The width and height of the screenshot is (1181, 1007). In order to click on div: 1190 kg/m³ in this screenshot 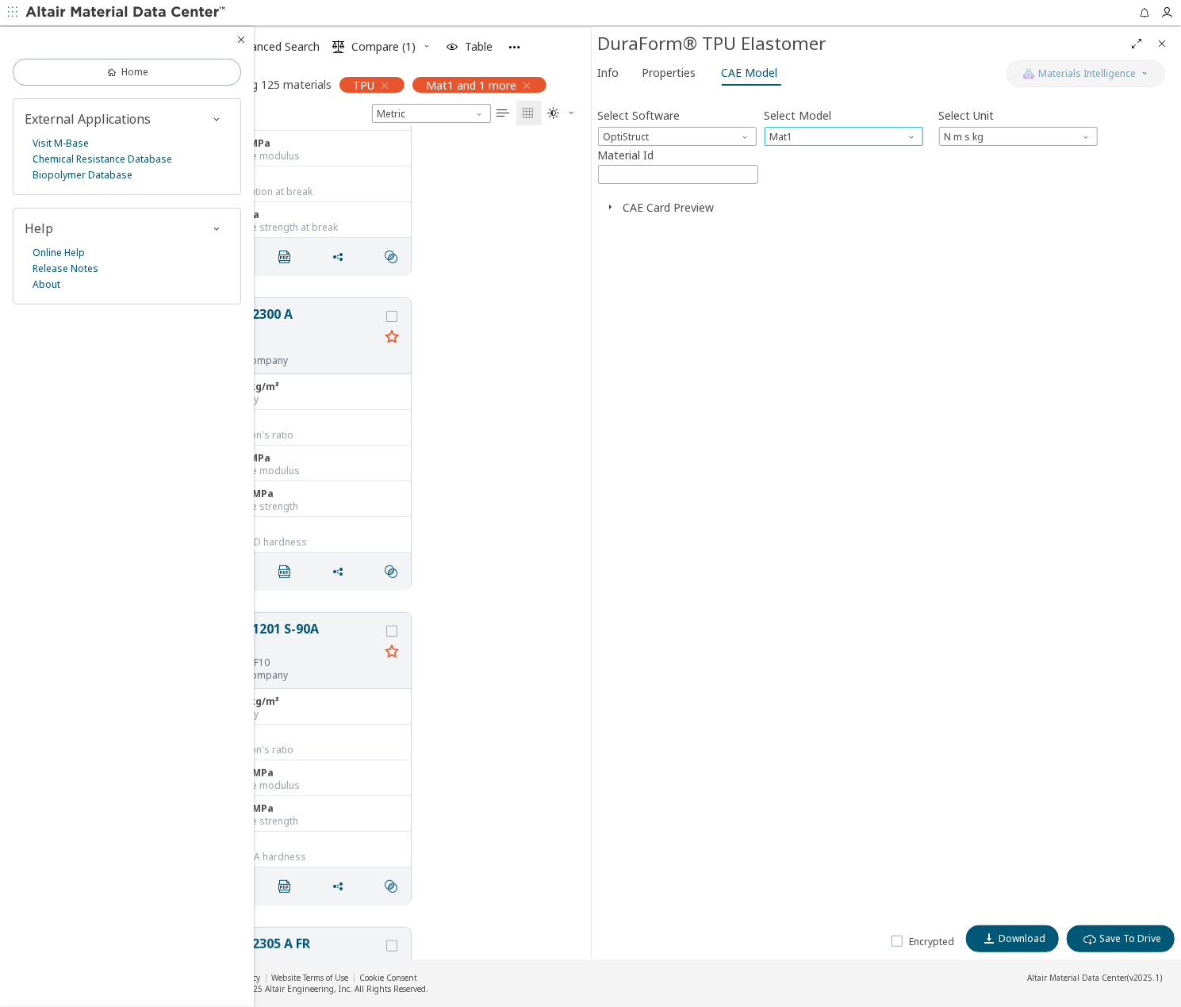, I will do `click(314, 387)`.